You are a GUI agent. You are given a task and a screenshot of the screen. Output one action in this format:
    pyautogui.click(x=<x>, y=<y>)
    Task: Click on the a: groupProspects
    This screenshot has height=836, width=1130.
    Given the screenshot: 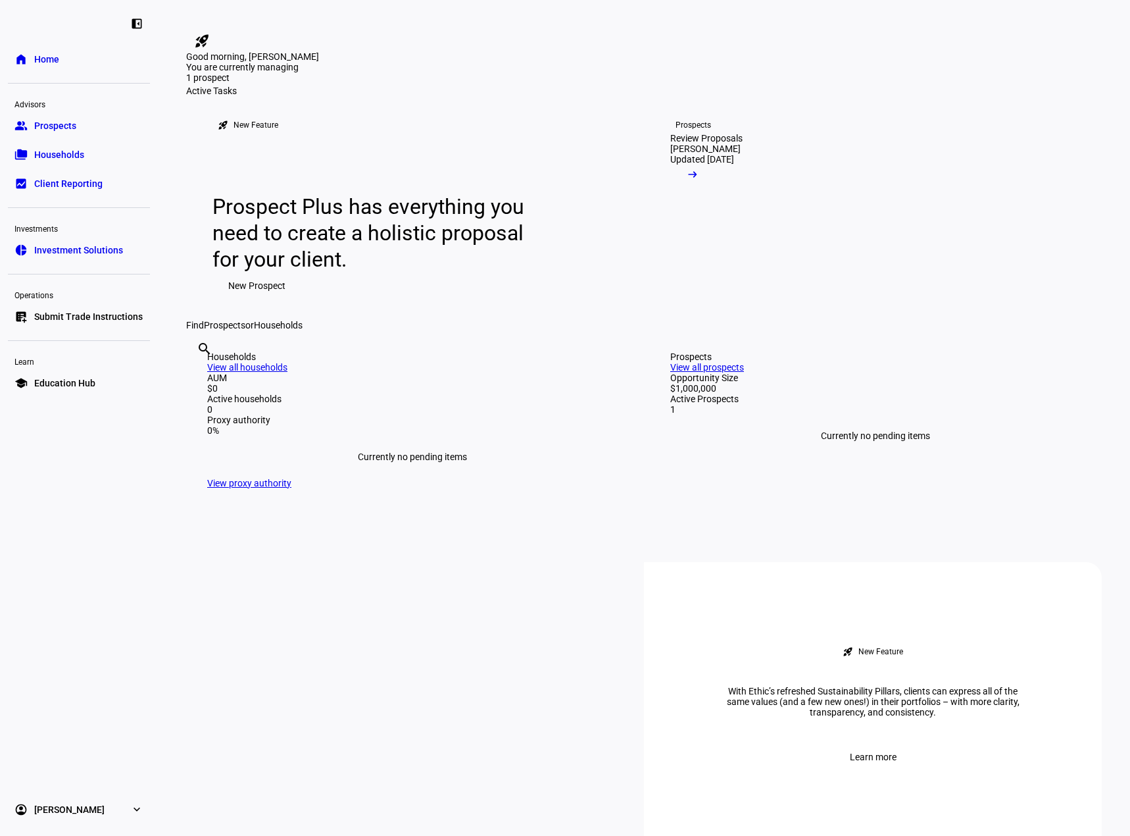 What is the action you would take?
    pyautogui.click(x=79, y=126)
    